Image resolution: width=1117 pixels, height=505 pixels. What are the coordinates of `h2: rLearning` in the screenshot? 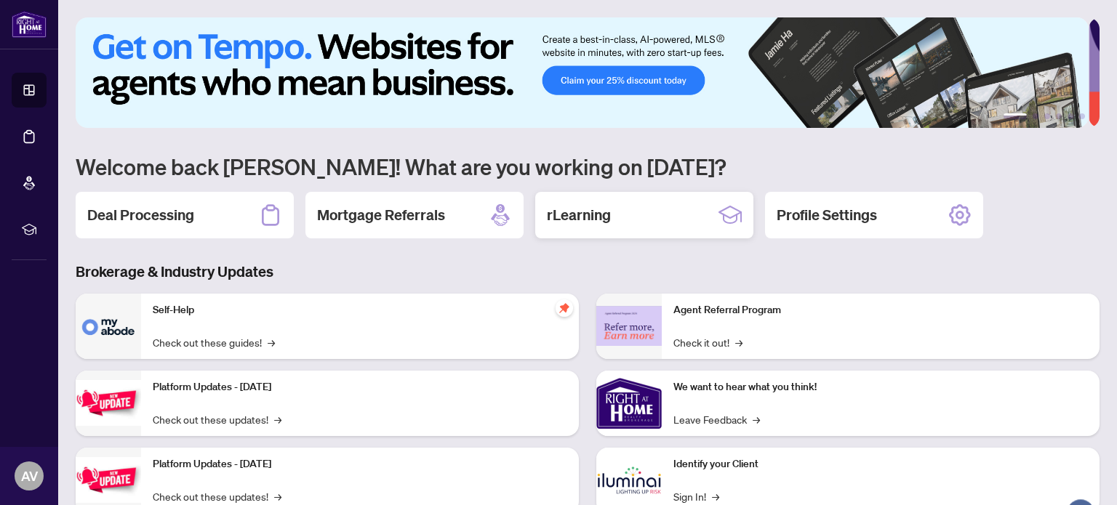 It's located at (579, 215).